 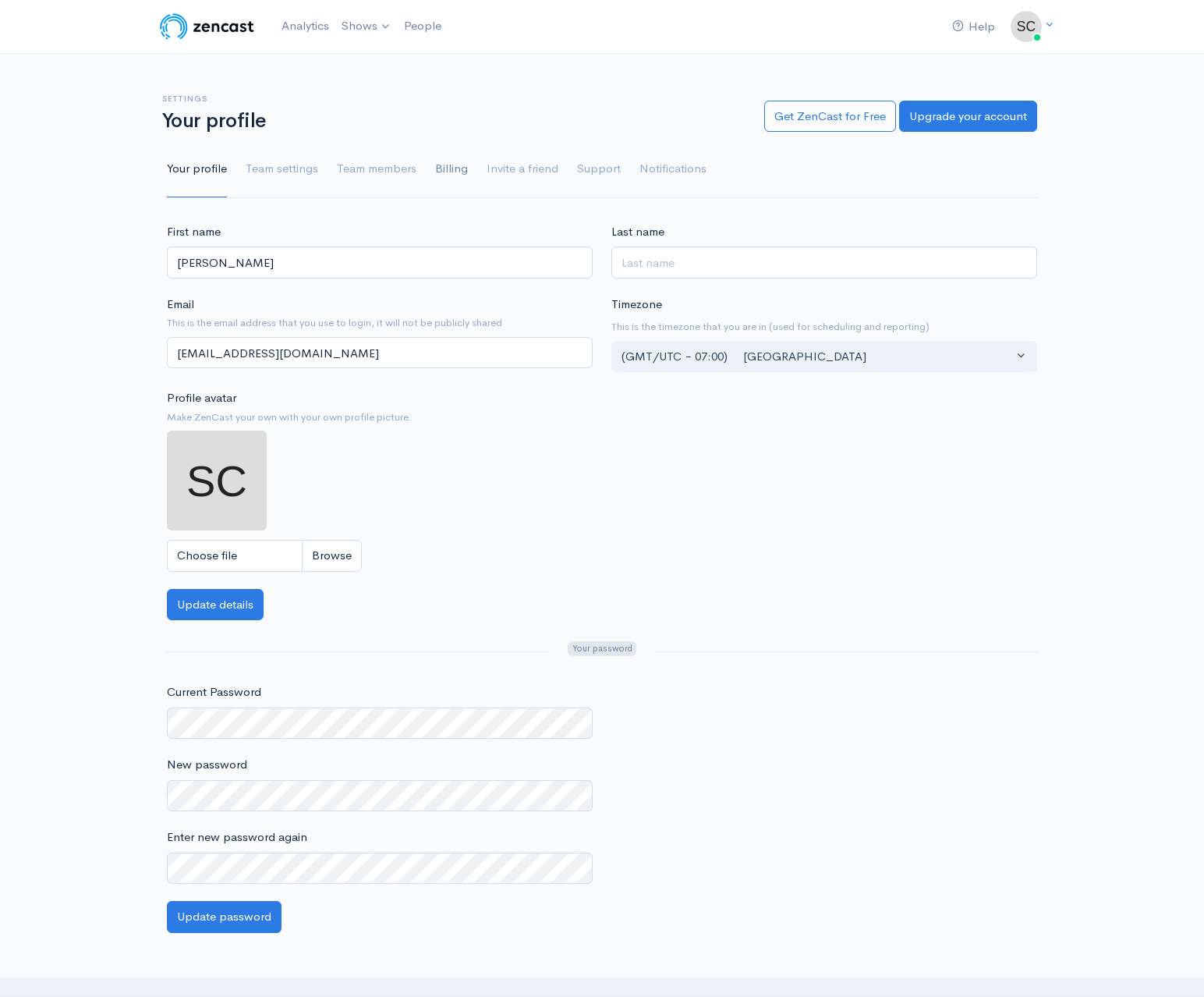 I want to click on label: Current Password, so click(x=213, y=692).